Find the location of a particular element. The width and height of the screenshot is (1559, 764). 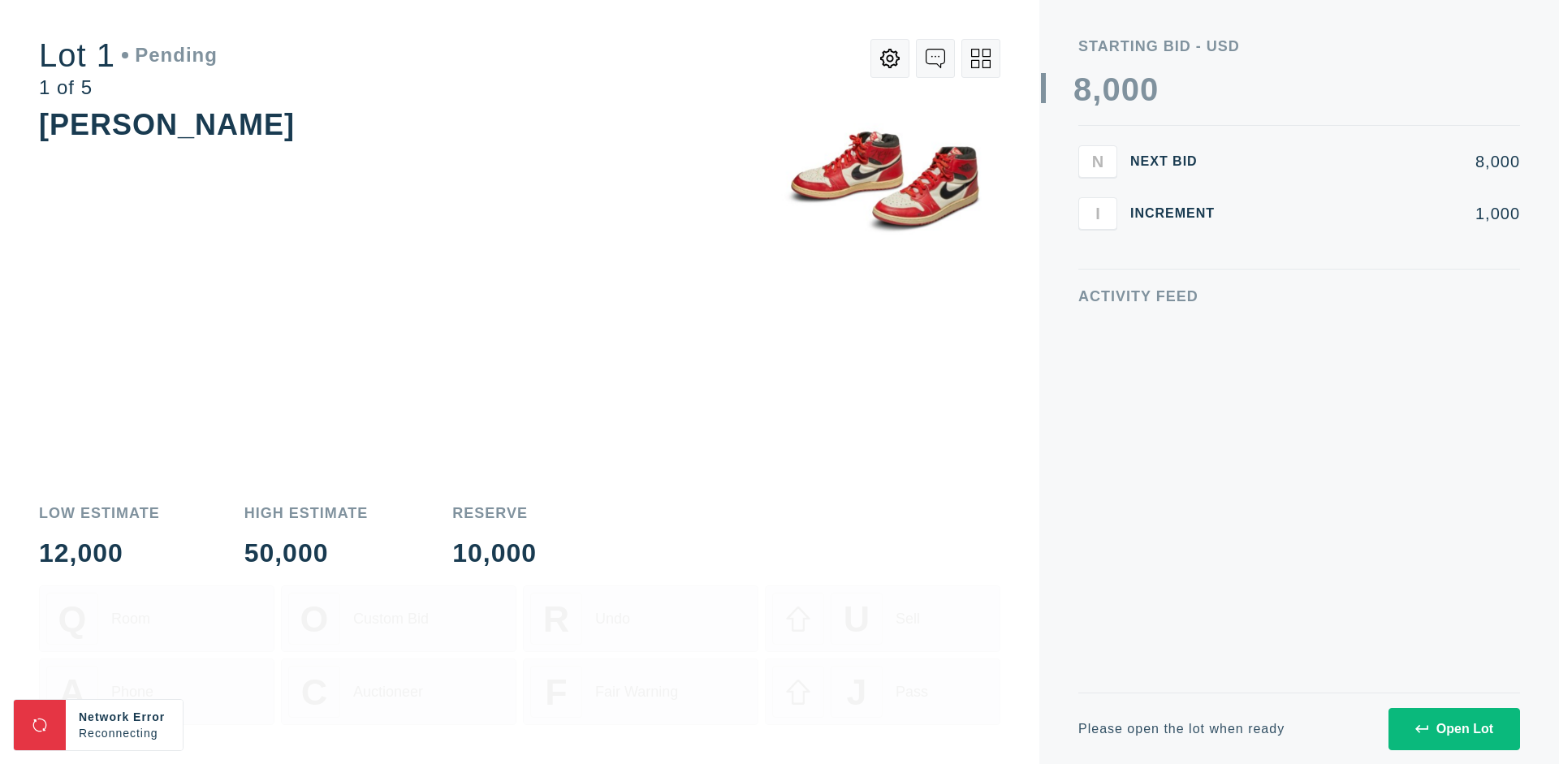

button: N is located at coordinates (1097, 162).